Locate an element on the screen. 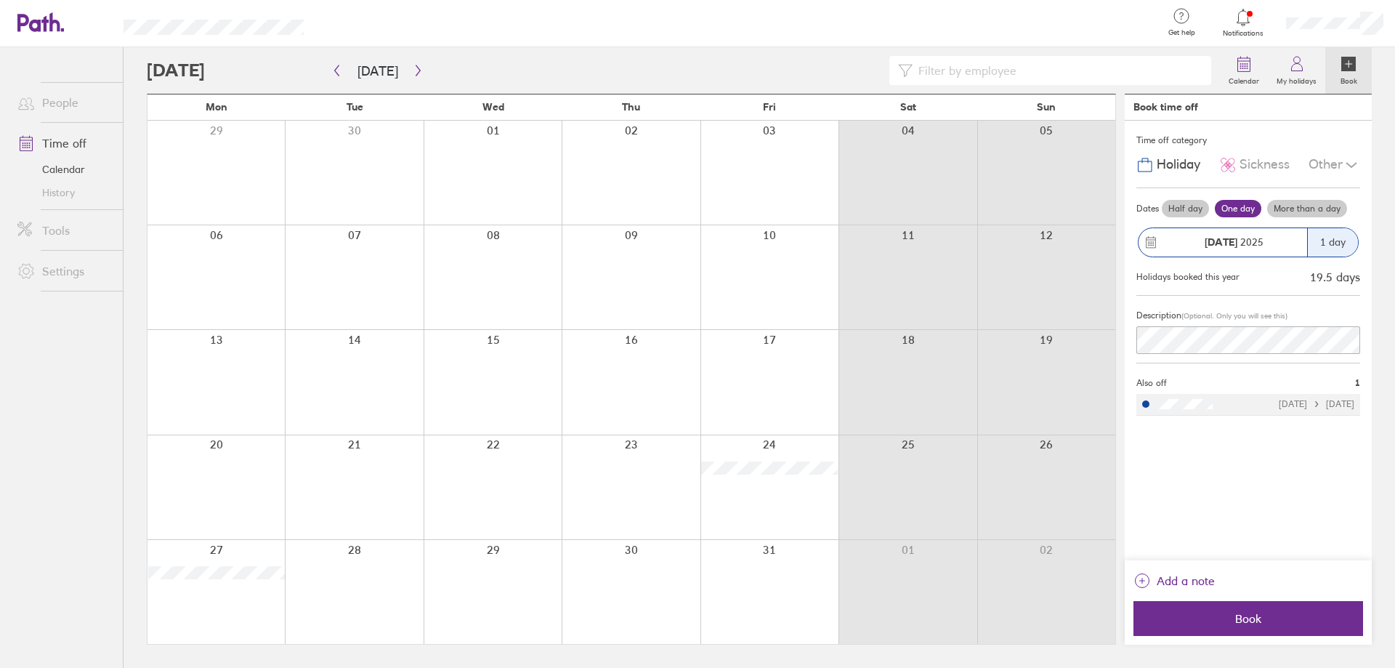 Image resolution: width=1395 pixels, height=668 pixels. span: Holiday is located at coordinates (1179, 164).